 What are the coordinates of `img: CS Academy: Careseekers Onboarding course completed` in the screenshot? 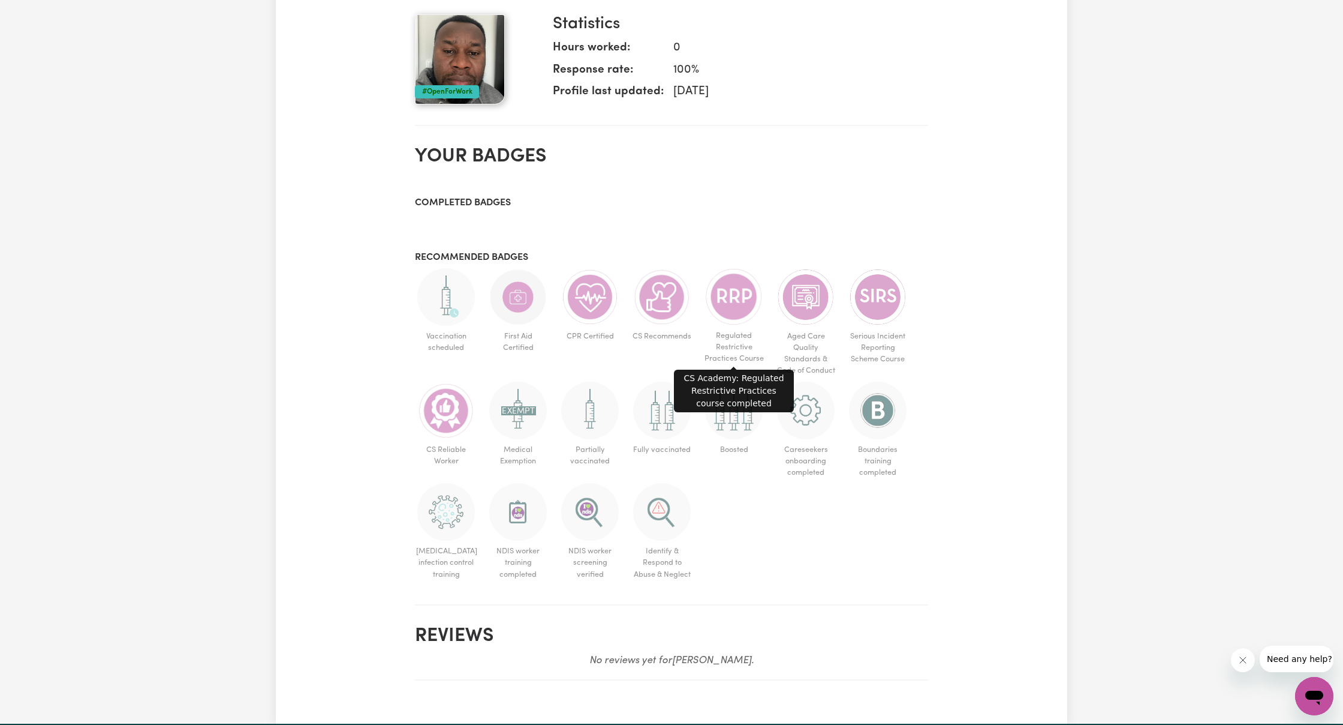 It's located at (806, 410).